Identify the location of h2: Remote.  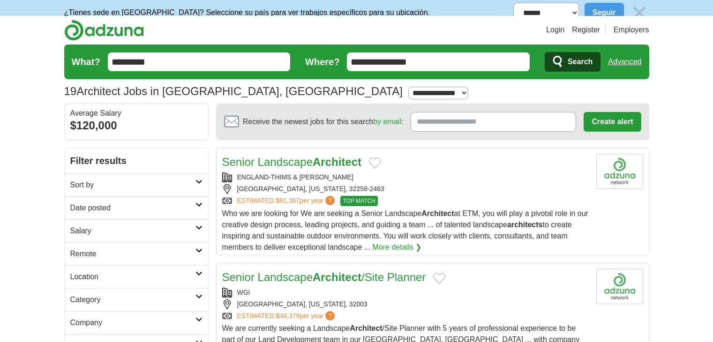
(133, 254).